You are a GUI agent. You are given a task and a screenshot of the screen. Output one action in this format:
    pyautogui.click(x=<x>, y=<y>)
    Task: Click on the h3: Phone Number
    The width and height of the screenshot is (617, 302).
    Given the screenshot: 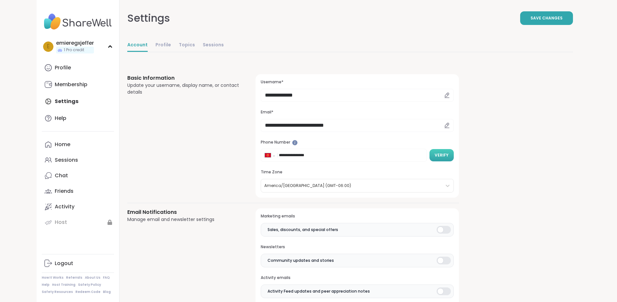 What is the action you would take?
    pyautogui.click(x=357, y=142)
    